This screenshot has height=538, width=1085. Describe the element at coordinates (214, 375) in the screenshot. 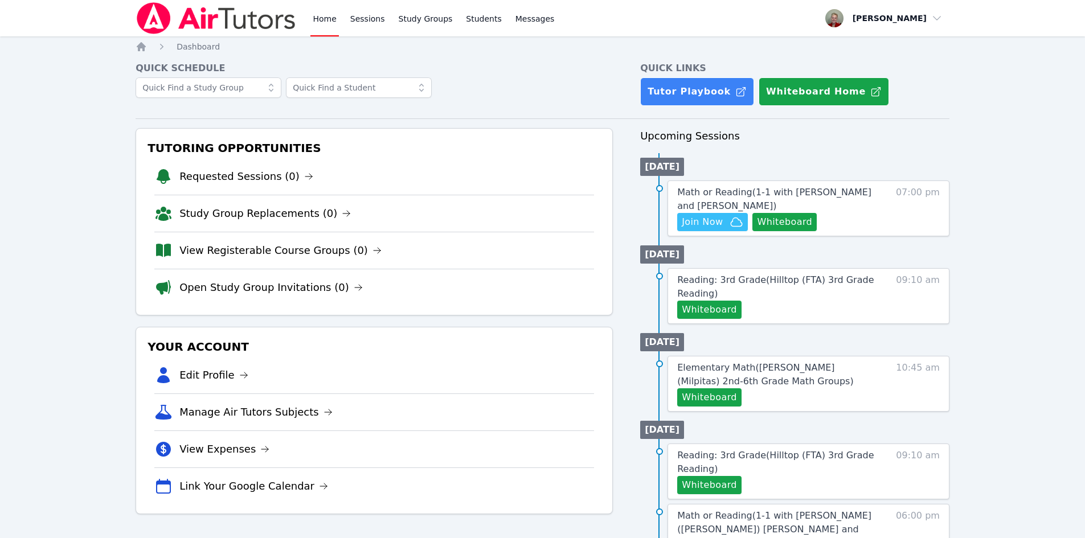

I see `a: Edit Profile` at that location.